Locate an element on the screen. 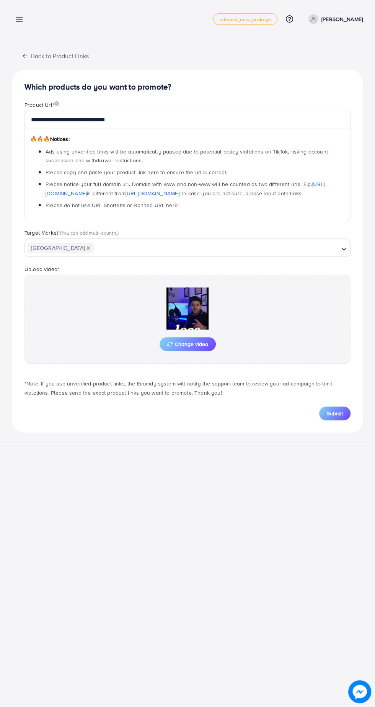 This screenshot has width=375, height=707. p: *Note: If you use unverified product links, the Ecomdy system will notify the support team to rev... is located at coordinates (187, 388).